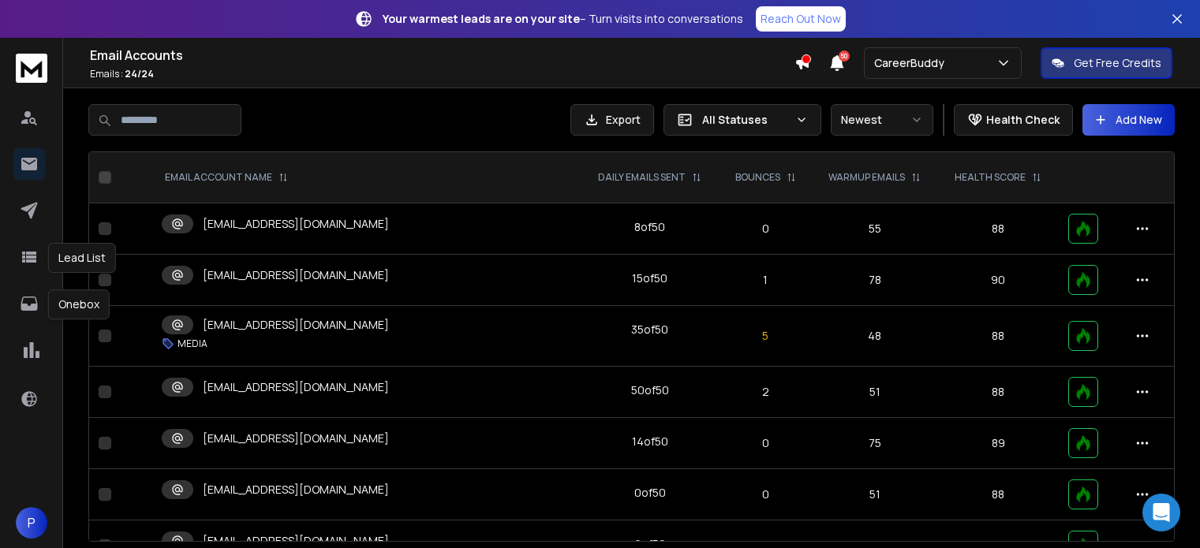 The height and width of the screenshot is (548, 1200). Describe the element at coordinates (801, 19) in the screenshot. I see `p: Reach Out Now` at that location.